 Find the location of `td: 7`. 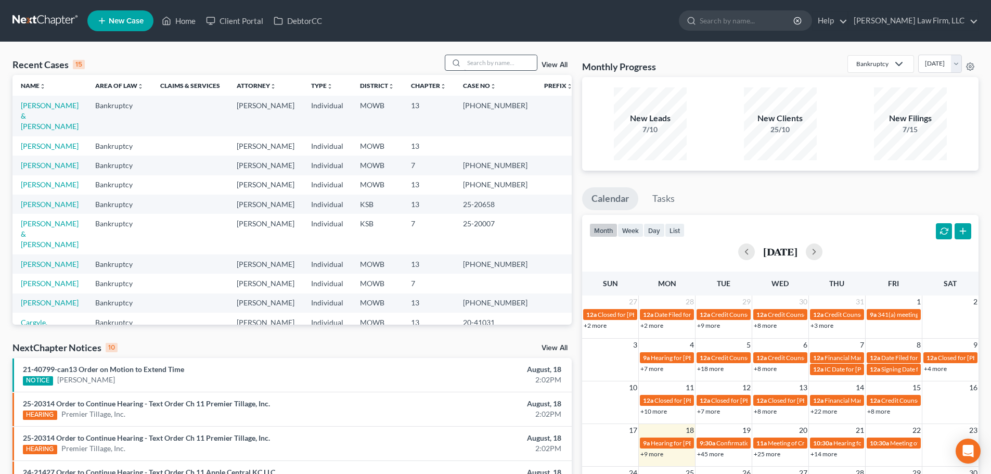

td: 7 is located at coordinates (429, 234).